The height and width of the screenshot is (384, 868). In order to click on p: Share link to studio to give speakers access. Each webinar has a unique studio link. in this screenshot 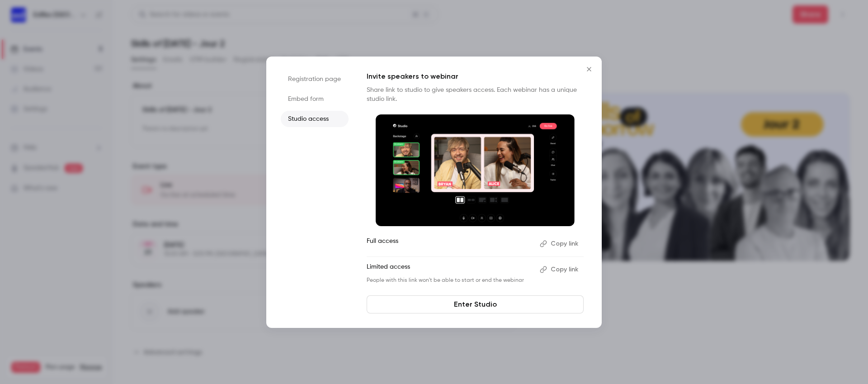, I will do `click(475, 94)`.